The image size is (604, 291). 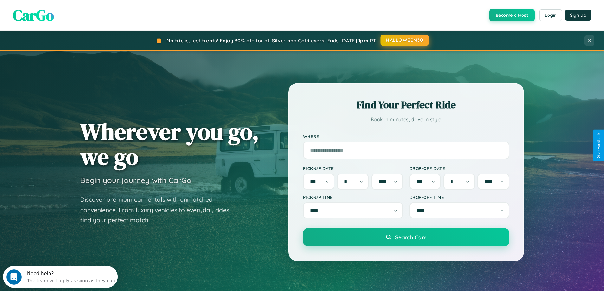 What do you see at coordinates (406, 119) in the screenshot?
I see `p: Book in minutes, drive in style` at bounding box center [406, 119].